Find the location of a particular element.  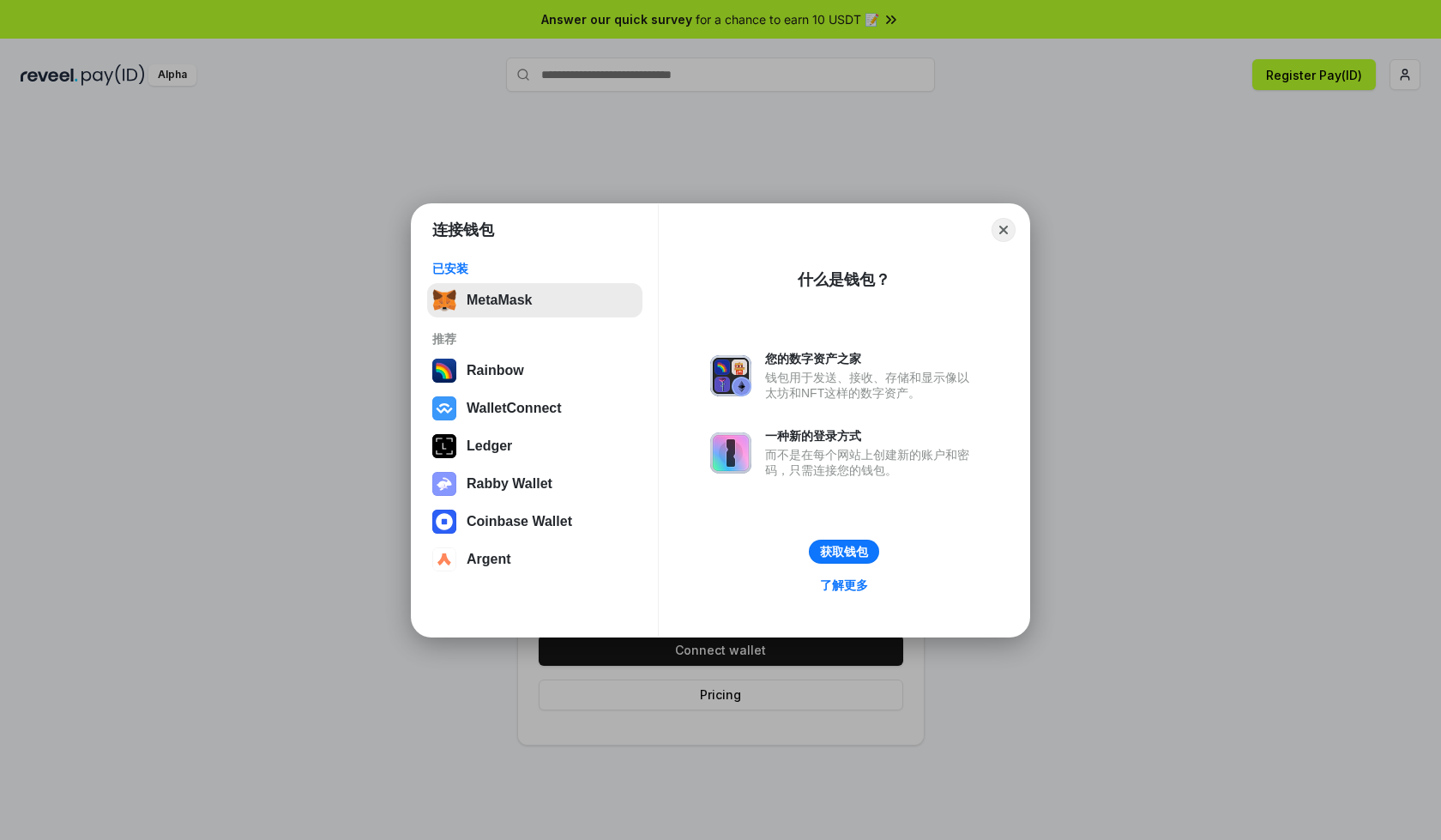

button: Coinbase Wallet is located at coordinates (535, 522).